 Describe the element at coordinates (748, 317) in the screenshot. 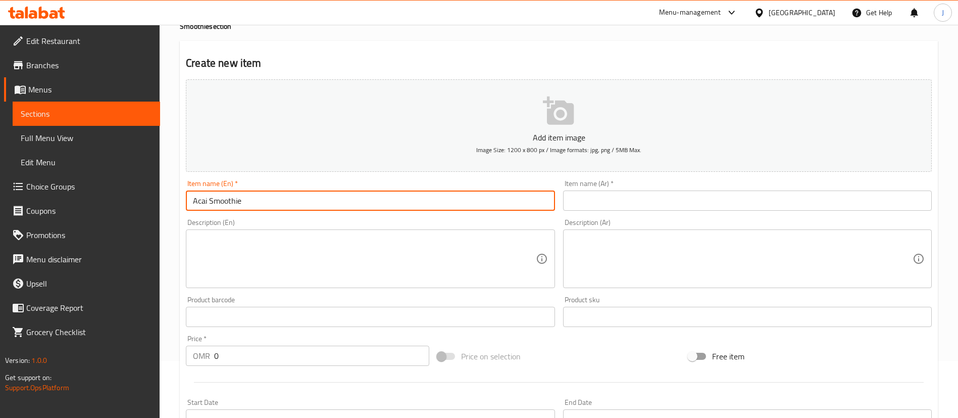

I see `input: Please enter product sku` at that location.